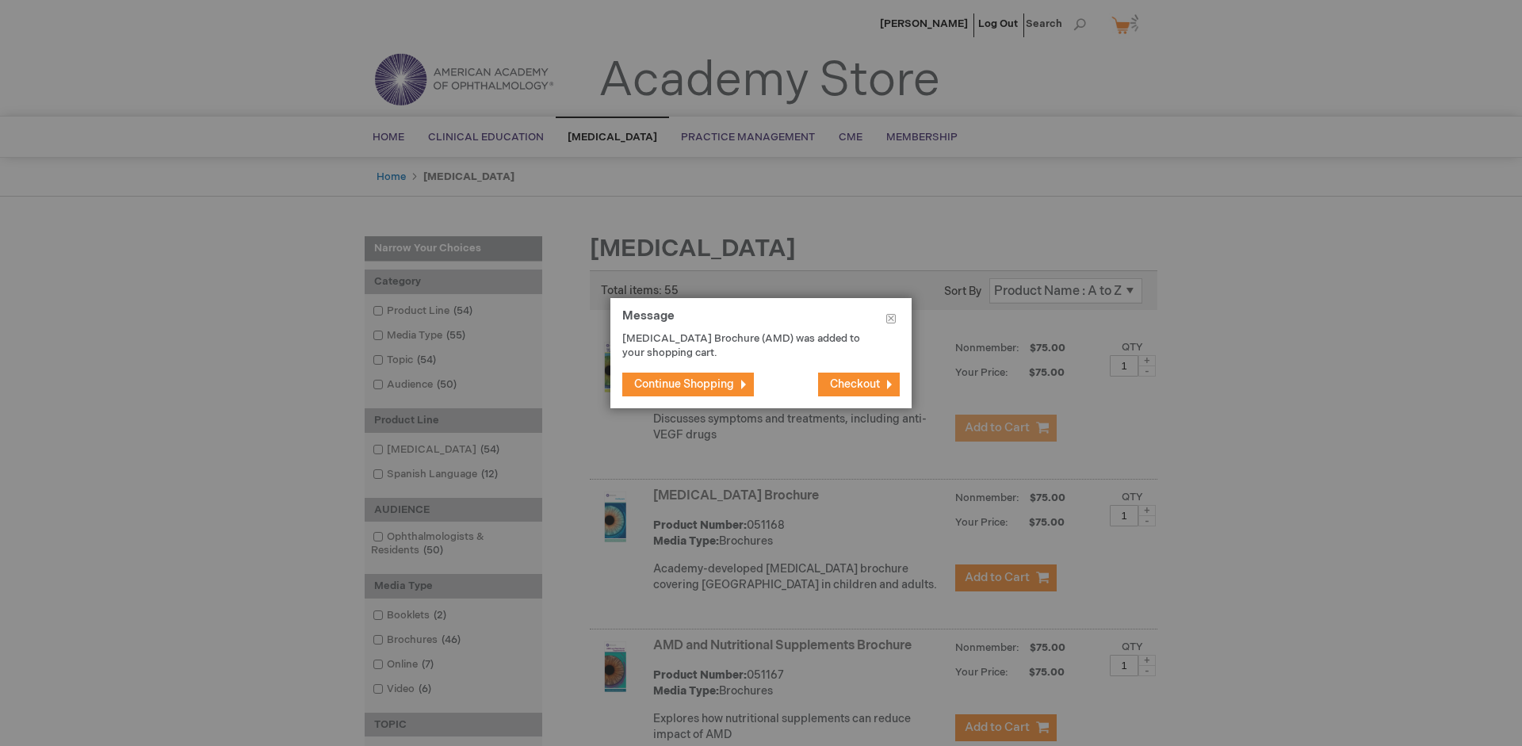  What do you see at coordinates (688, 384) in the screenshot?
I see `button: Continue Shopping` at bounding box center [688, 384].